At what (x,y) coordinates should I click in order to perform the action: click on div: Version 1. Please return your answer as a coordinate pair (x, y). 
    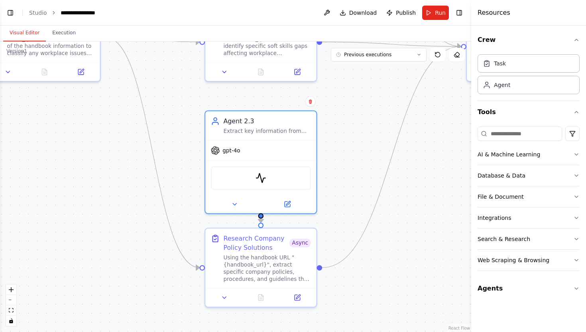
    Looking at the image, I should click on (17, 51).